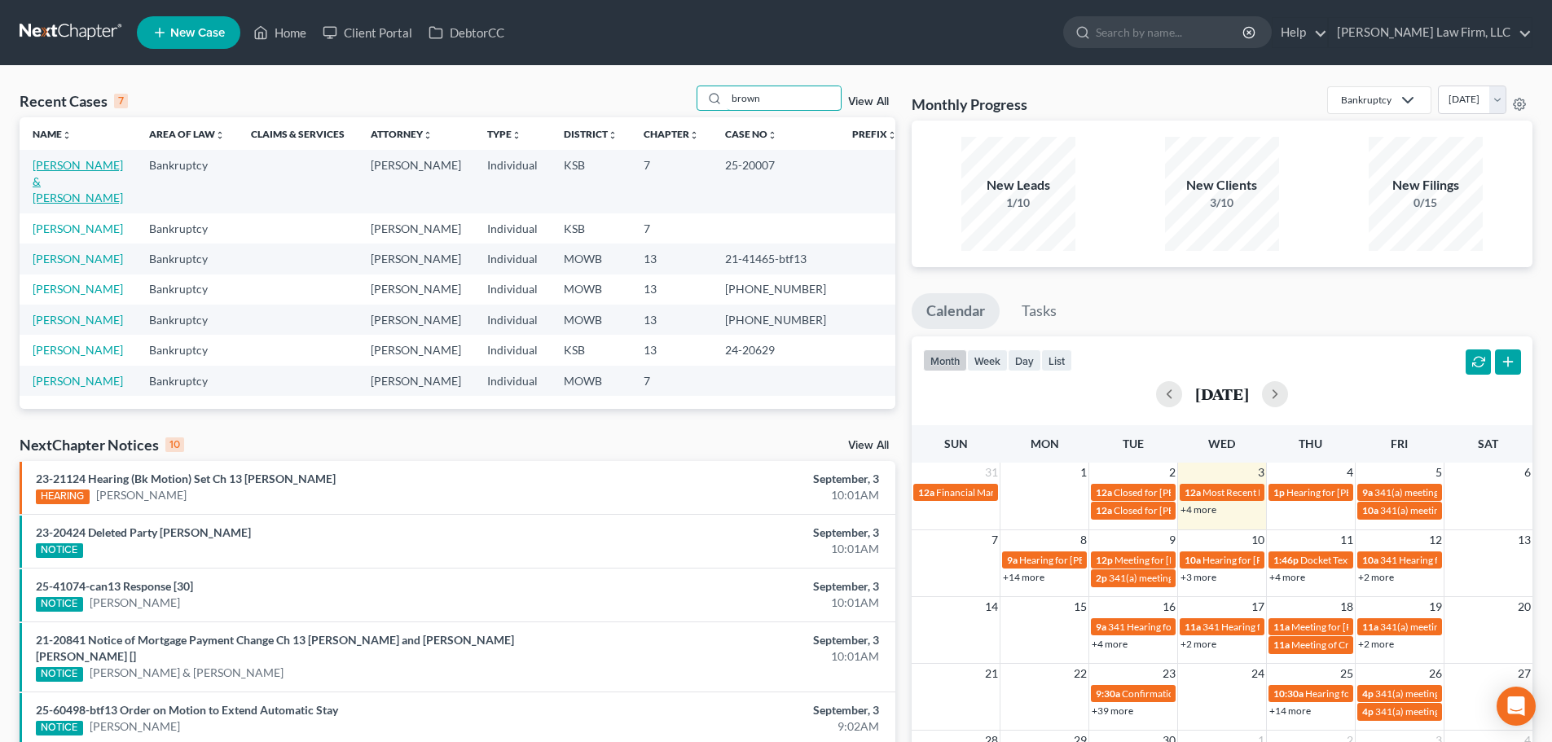 This screenshot has width=1552, height=742. I want to click on td: KSB, so click(591, 350).